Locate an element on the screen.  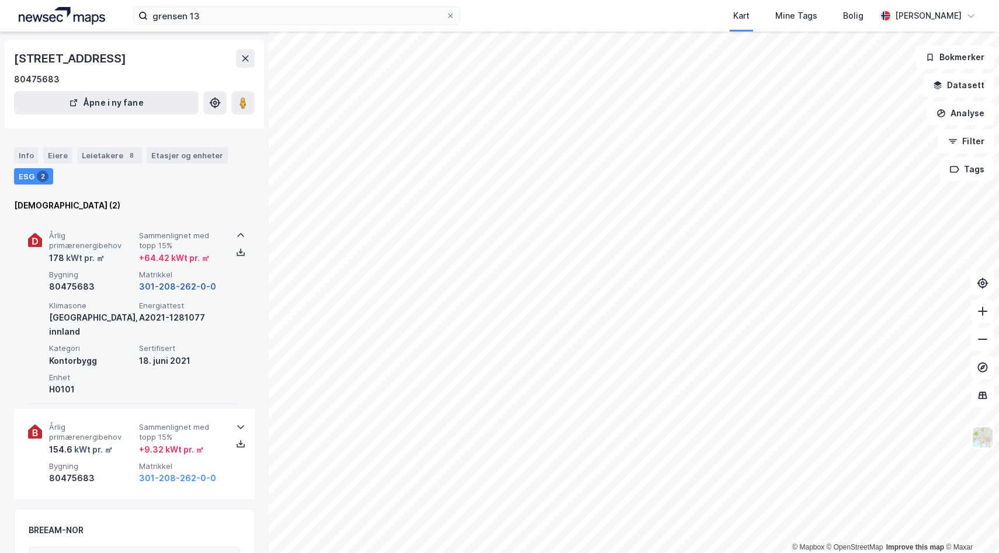
a: OpenStreetMap is located at coordinates (855, 548).